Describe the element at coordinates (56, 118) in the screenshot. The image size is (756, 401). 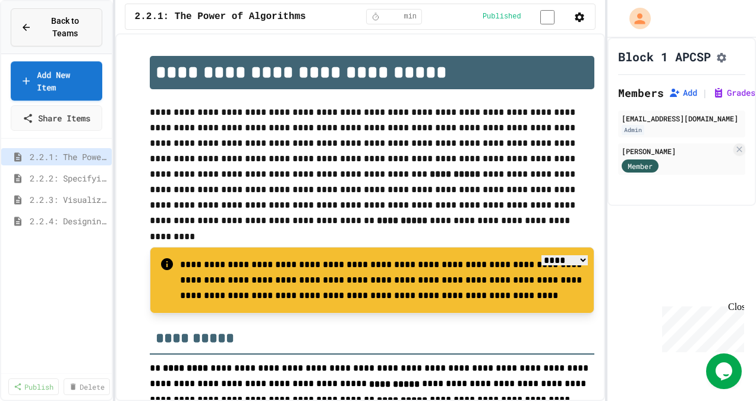
I see `a: Share Items` at that location.